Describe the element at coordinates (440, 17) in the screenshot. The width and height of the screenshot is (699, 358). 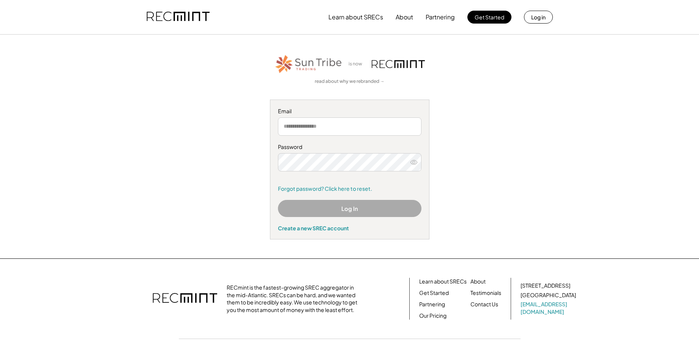
I see `button: Partnering` at that location.